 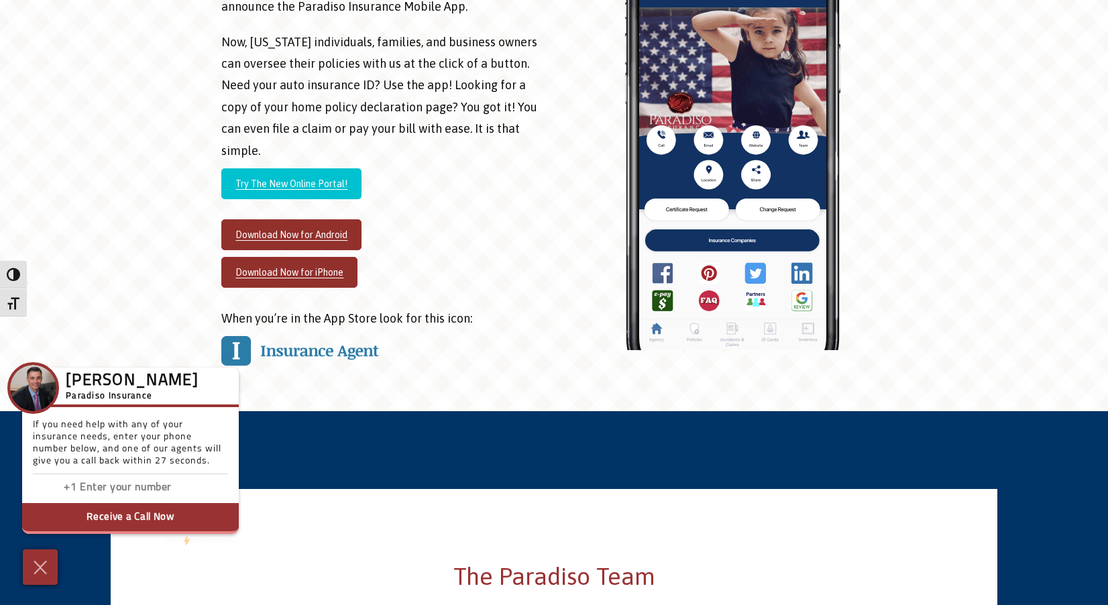 I want to click on h5: Paradiso Insurance, so click(x=132, y=396).